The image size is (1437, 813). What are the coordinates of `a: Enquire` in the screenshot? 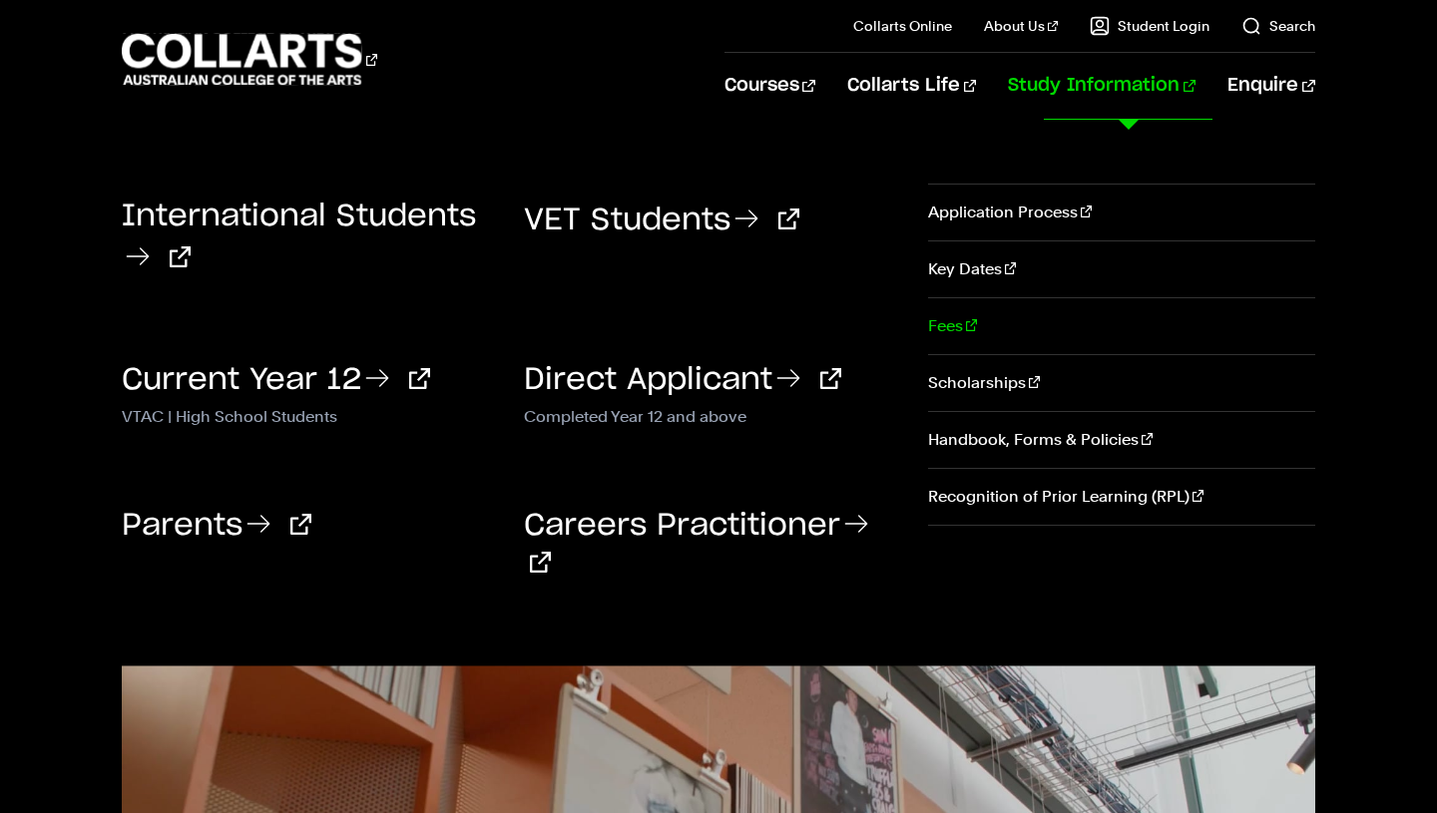 It's located at (1270, 86).